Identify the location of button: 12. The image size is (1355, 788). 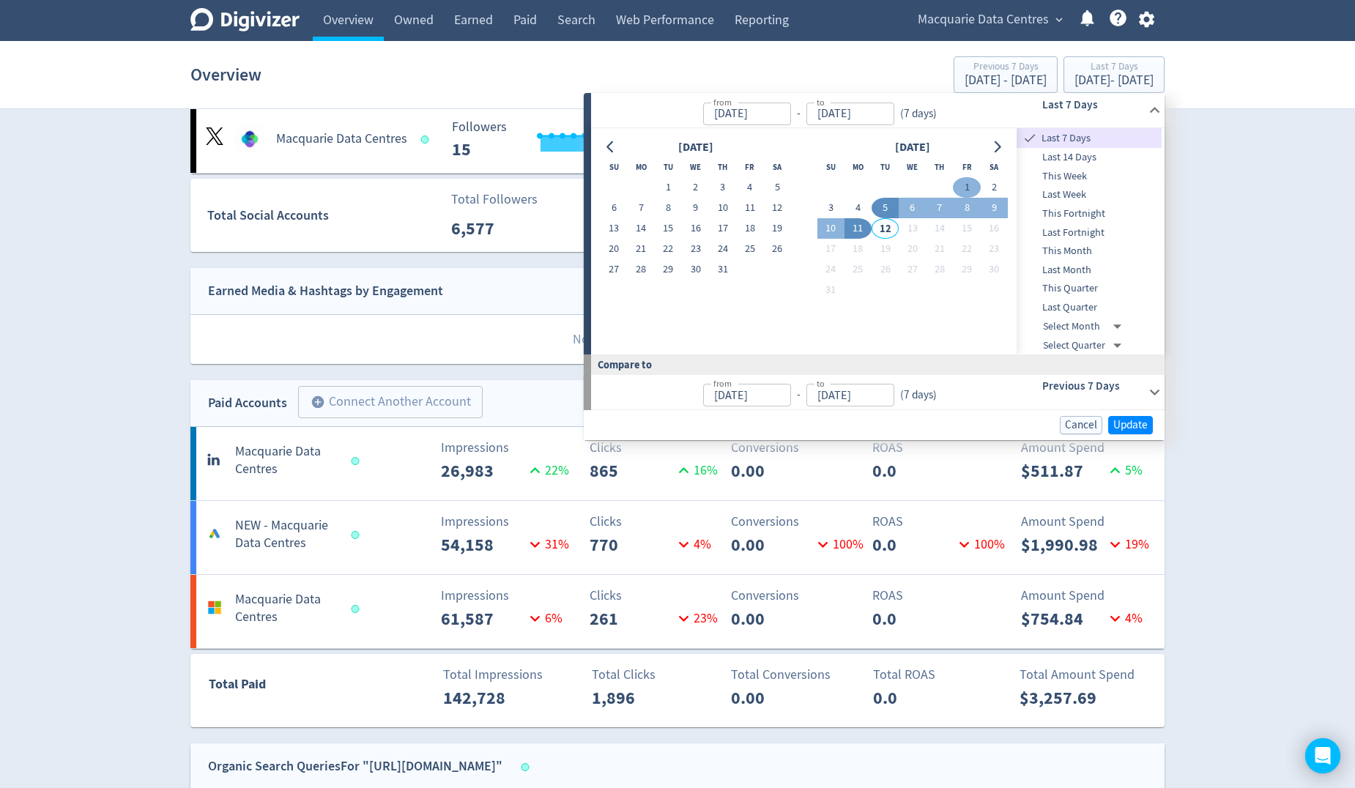
(885, 229).